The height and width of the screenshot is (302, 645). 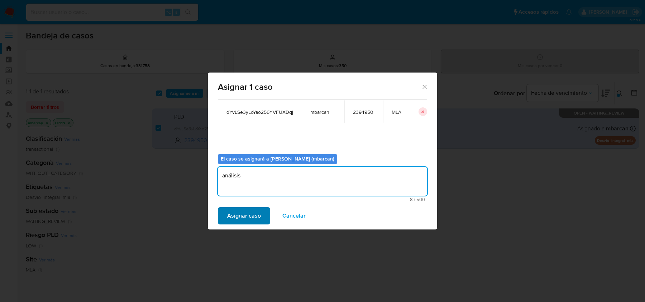 I want to click on span: MLA, so click(x=397, y=112).